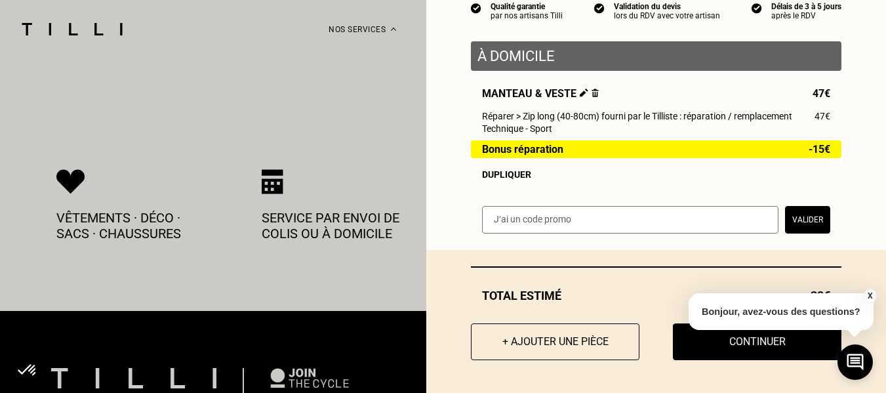 The image size is (886, 393). Describe the element at coordinates (667, 7) in the screenshot. I see `div: Validation du devis` at that location.